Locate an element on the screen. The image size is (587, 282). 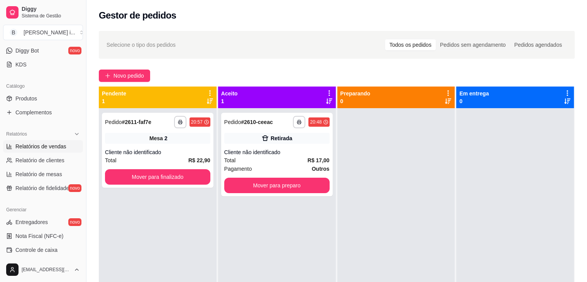
a: KDS is located at coordinates (43, 64).